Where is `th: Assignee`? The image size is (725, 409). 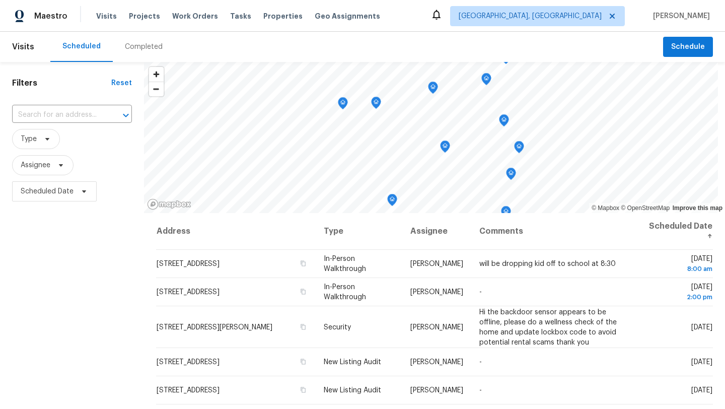
th: Assignee is located at coordinates (437, 231).